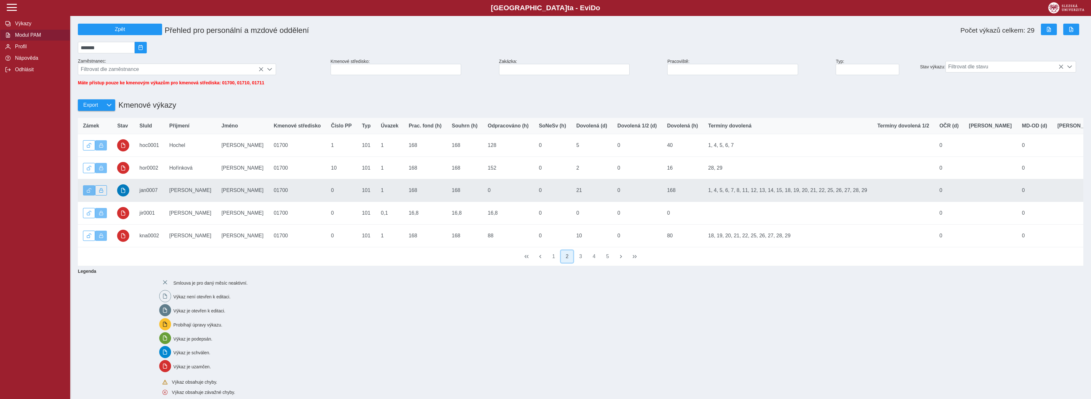 This screenshot has width=1091, height=399. Describe the element at coordinates (149, 168) in the screenshot. I see `td: hor0002` at that location.